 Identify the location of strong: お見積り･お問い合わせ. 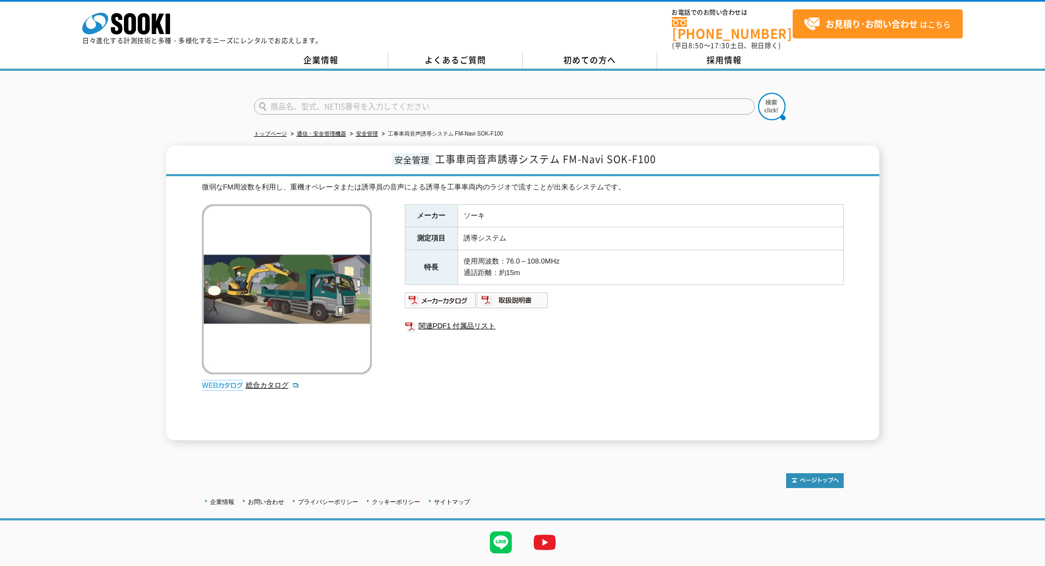
(872, 24).